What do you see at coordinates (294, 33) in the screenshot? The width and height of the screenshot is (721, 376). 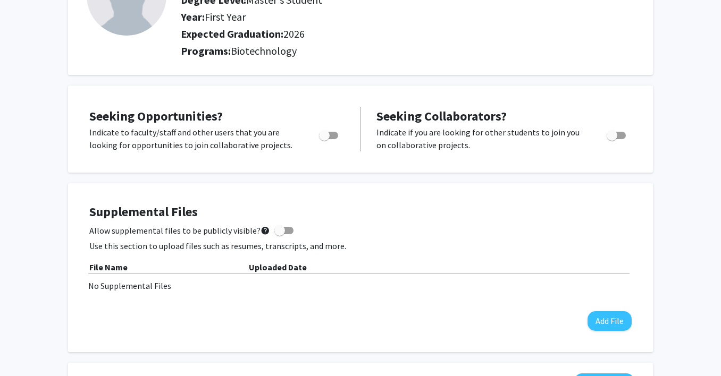 I see `span: 2026` at bounding box center [294, 33].